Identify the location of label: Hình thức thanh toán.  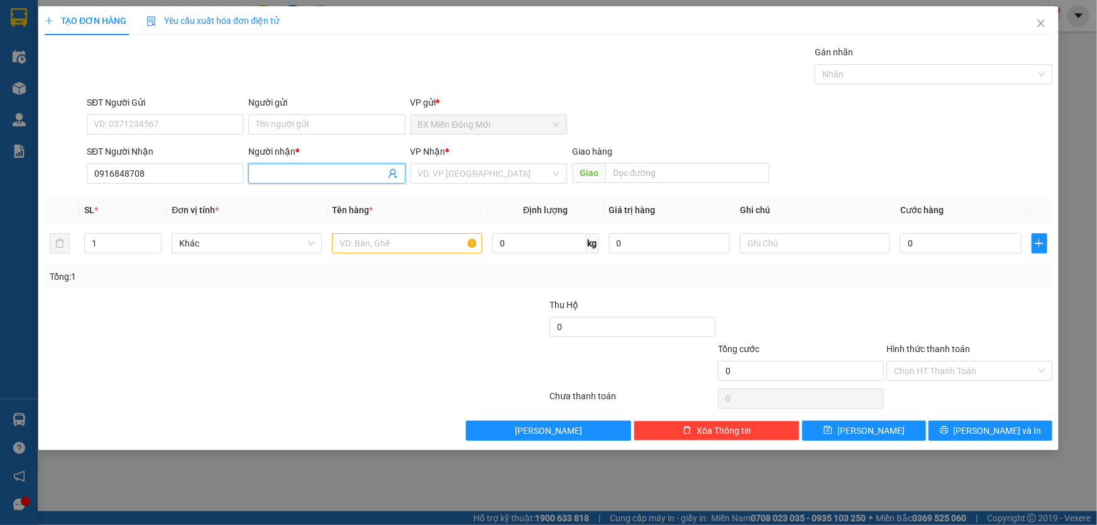
(928, 349).